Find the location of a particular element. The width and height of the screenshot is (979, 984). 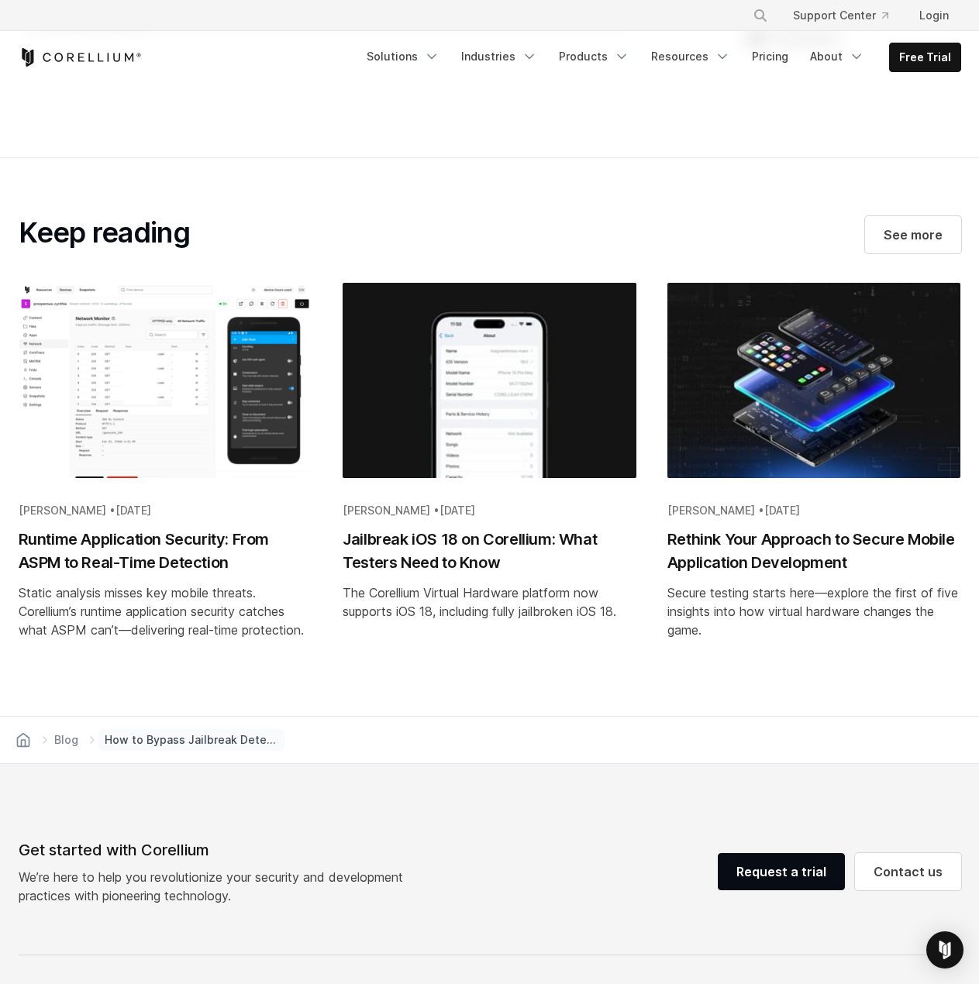

h2: Rethink Your Approach to Secure Mobile Application Development is located at coordinates (814, 551).